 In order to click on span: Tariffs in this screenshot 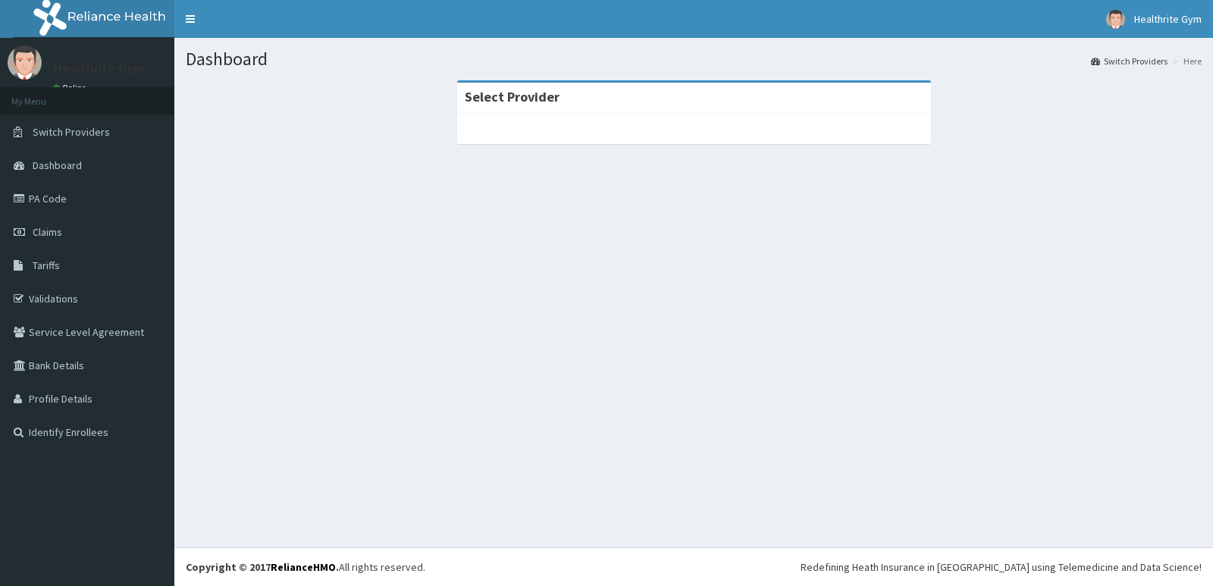, I will do `click(46, 265)`.